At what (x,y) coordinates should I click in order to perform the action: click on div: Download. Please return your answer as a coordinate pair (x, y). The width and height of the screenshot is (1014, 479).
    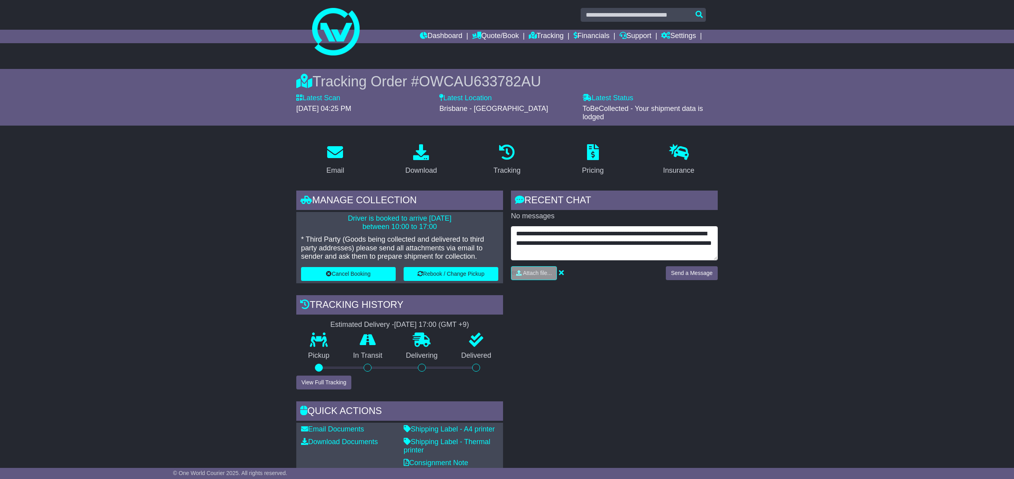
    Looking at the image, I should click on (421, 170).